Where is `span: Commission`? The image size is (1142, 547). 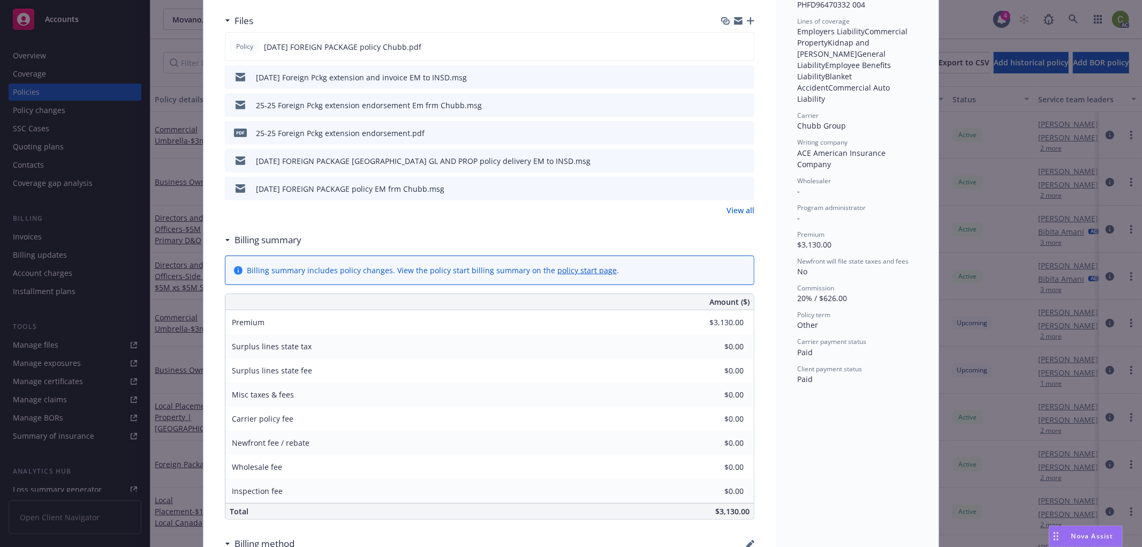 span: Commission is located at coordinates (815, 287).